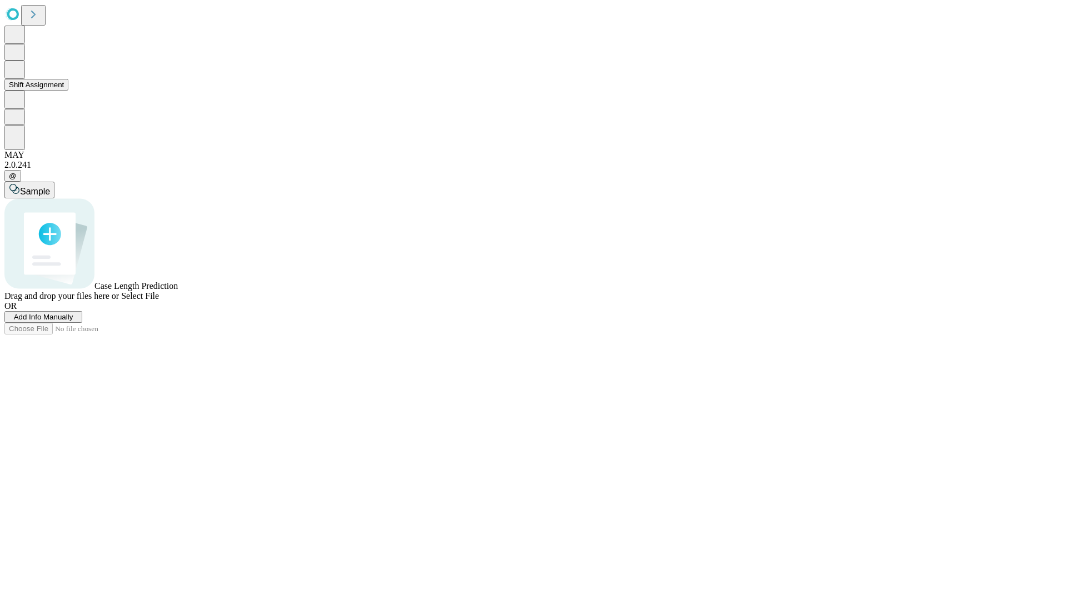 The width and height of the screenshot is (1067, 600). What do you see at coordinates (136, 286) in the screenshot?
I see `span: Case Length Prediction` at bounding box center [136, 286].